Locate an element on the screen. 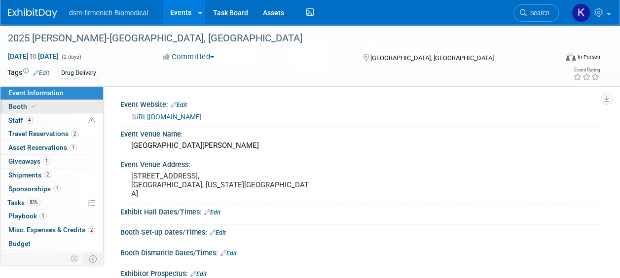 The height and width of the screenshot is (278, 620). button: Committed is located at coordinates (188, 57).